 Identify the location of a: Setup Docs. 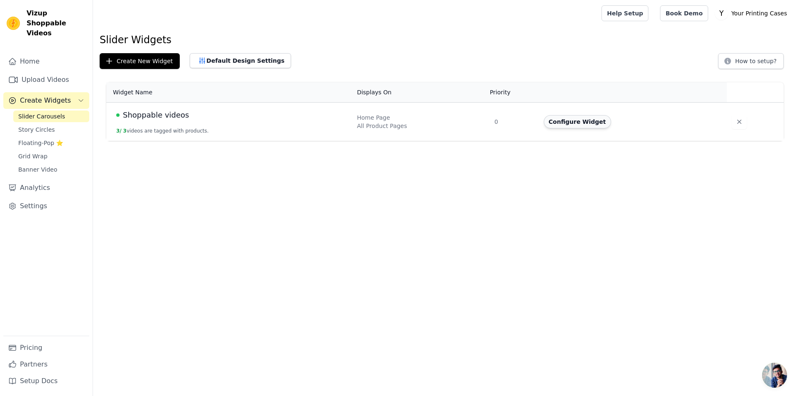
(46, 381).